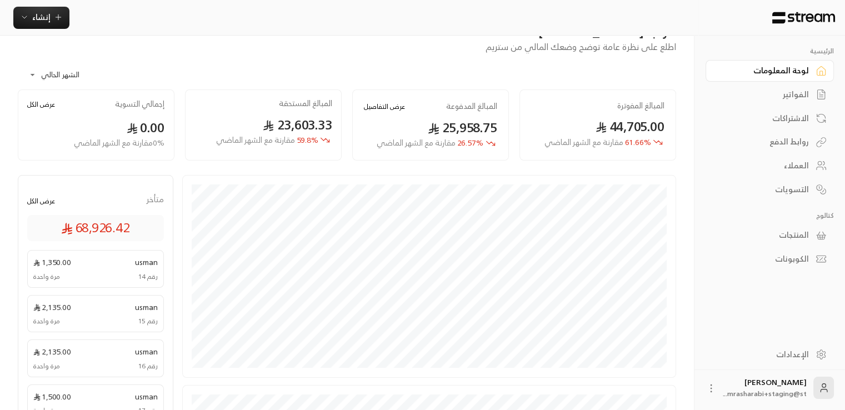 Image resolution: width=845 pixels, height=410 pixels. Describe the element at coordinates (640, 106) in the screenshot. I see `h2: المبالغ المفوترة` at that location.